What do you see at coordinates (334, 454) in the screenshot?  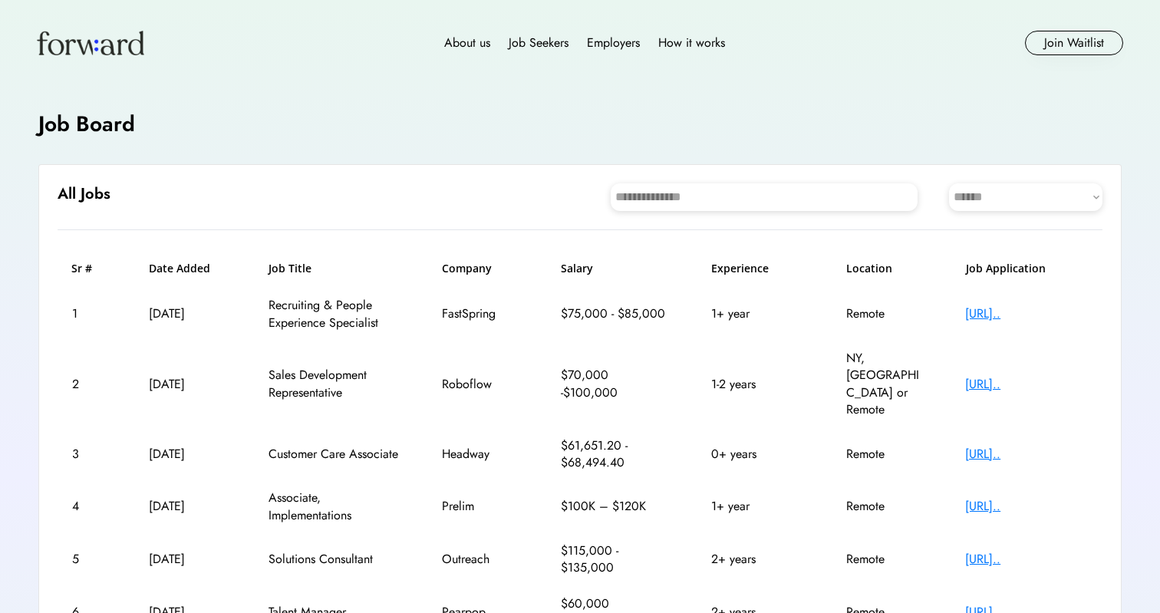 I see `div: Customer Care Associate` at bounding box center [334, 454].